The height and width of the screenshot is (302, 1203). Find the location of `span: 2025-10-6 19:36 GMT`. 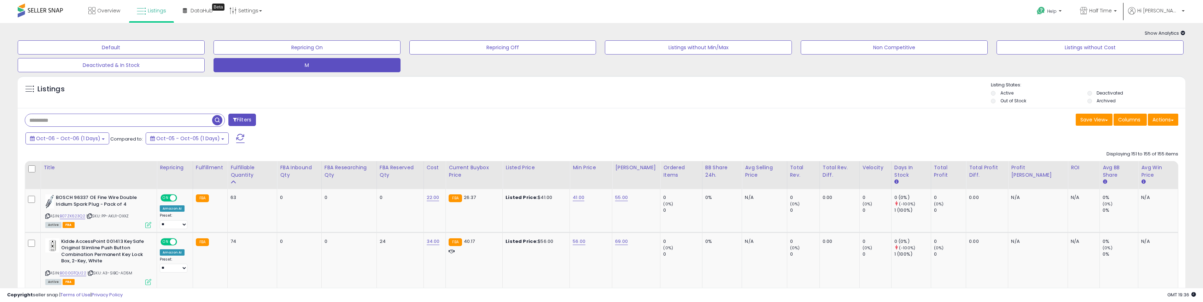

span: 2025-10-6 19:36 GMT is located at coordinates (1181, 294).